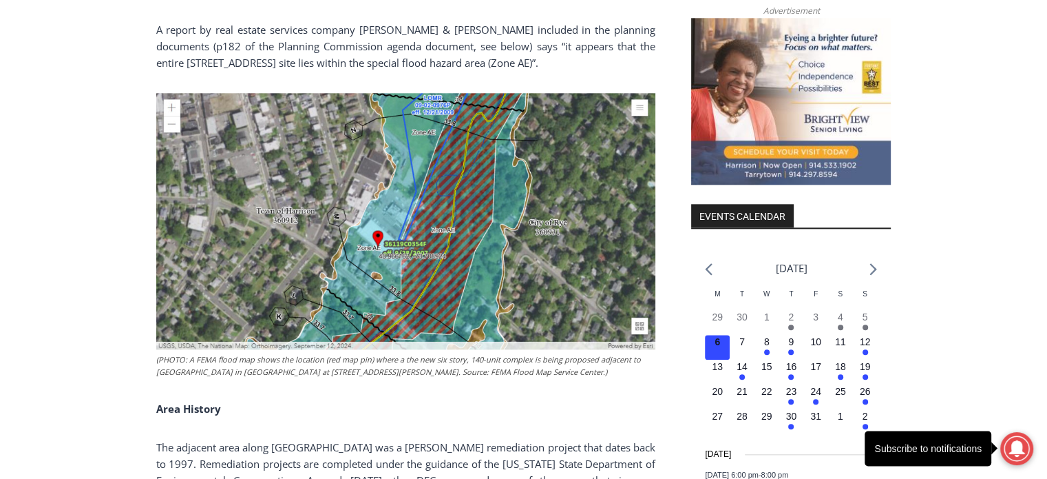 This screenshot has width=1047, height=479. What do you see at coordinates (816, 416) in the screenshot?
I see `time: 31` at bounding box center [816, 416].